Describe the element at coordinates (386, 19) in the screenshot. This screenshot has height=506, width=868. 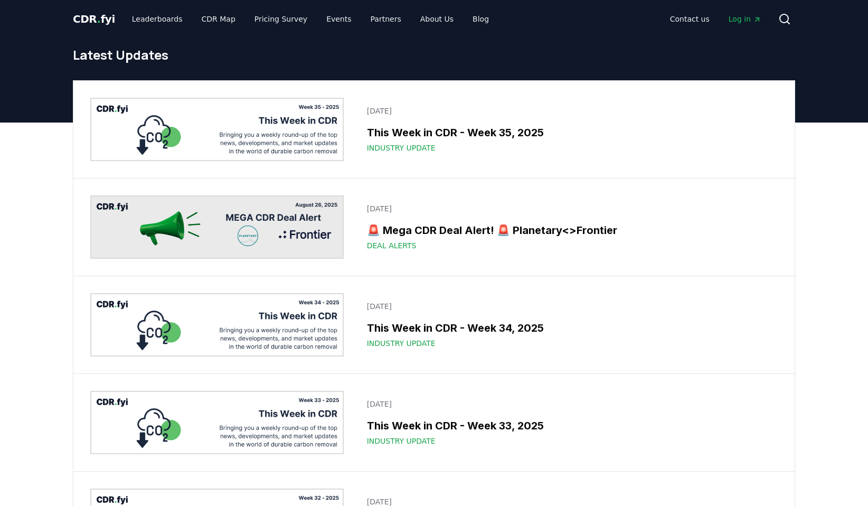
I see `a: Partners` at that location.